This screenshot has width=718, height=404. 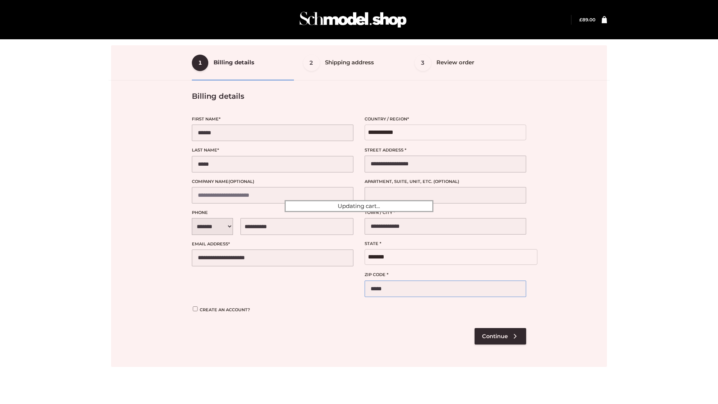 I want to click on img: Schmodel Admin 964, so click(x=353, y=19).